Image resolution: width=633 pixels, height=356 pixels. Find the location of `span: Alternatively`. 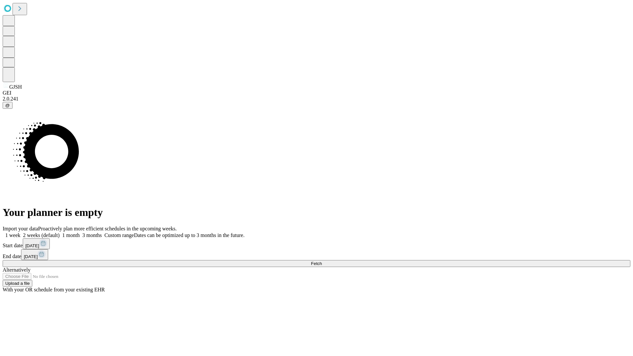

span: Alternatively is located at coordinates (16, 270).